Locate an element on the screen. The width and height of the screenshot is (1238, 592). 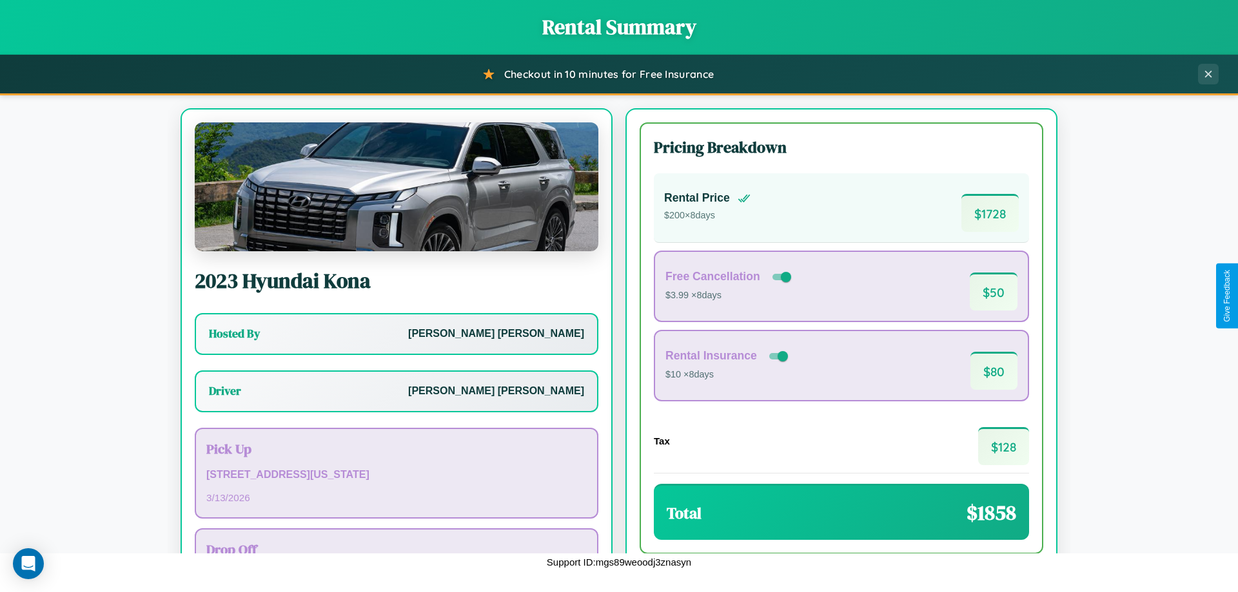
h1: Rental Summary is located at coordinates (619, 27).